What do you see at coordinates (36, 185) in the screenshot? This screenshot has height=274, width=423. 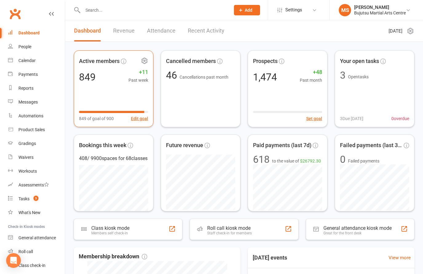 I see `a: Assessments` at bounding box center [36, 185].